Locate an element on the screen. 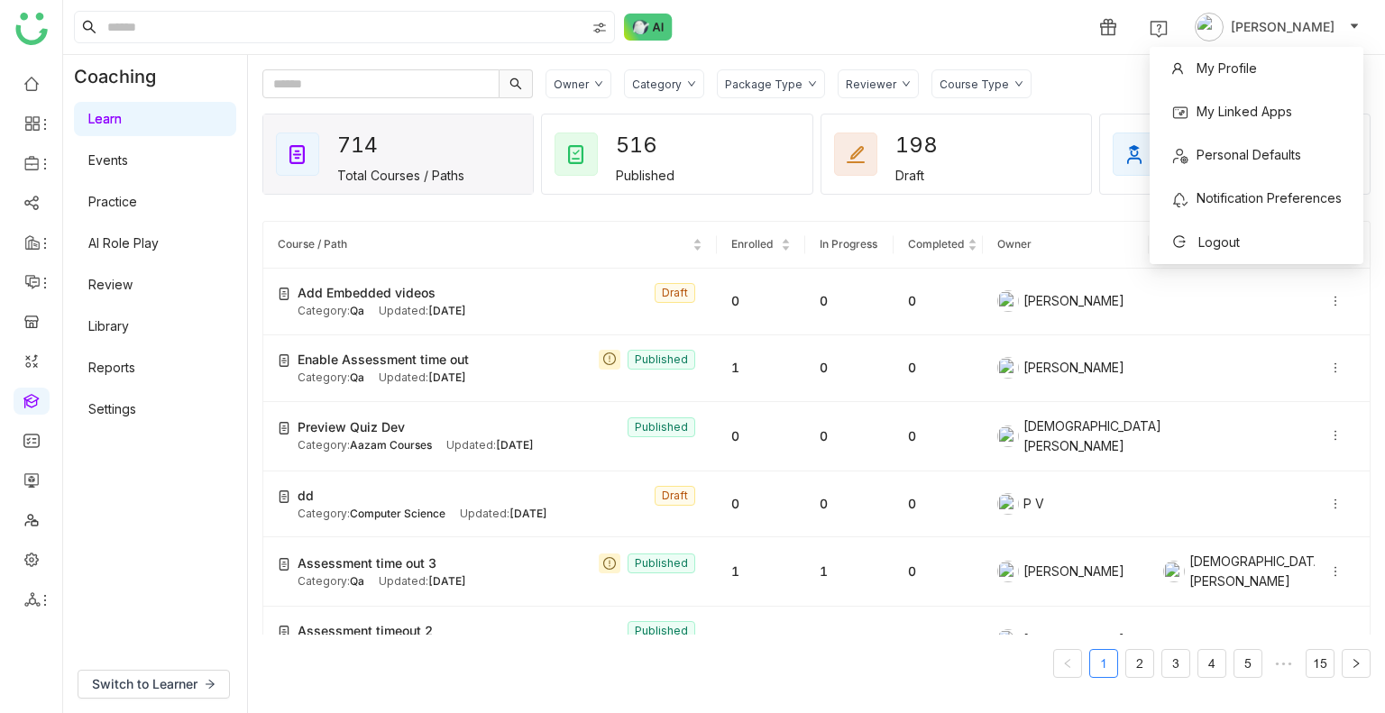 This screenshot has width=1385, height=713. div: Package Type is located at coordinates (764, 84).